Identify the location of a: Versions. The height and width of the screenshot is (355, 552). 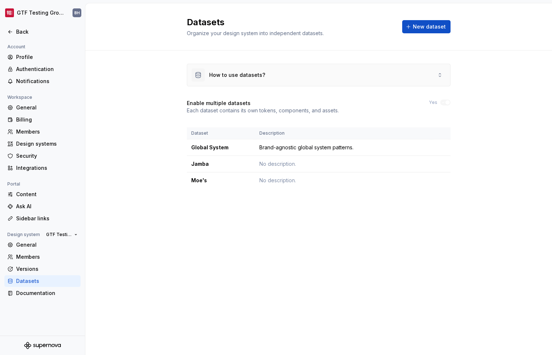
(42, 269).